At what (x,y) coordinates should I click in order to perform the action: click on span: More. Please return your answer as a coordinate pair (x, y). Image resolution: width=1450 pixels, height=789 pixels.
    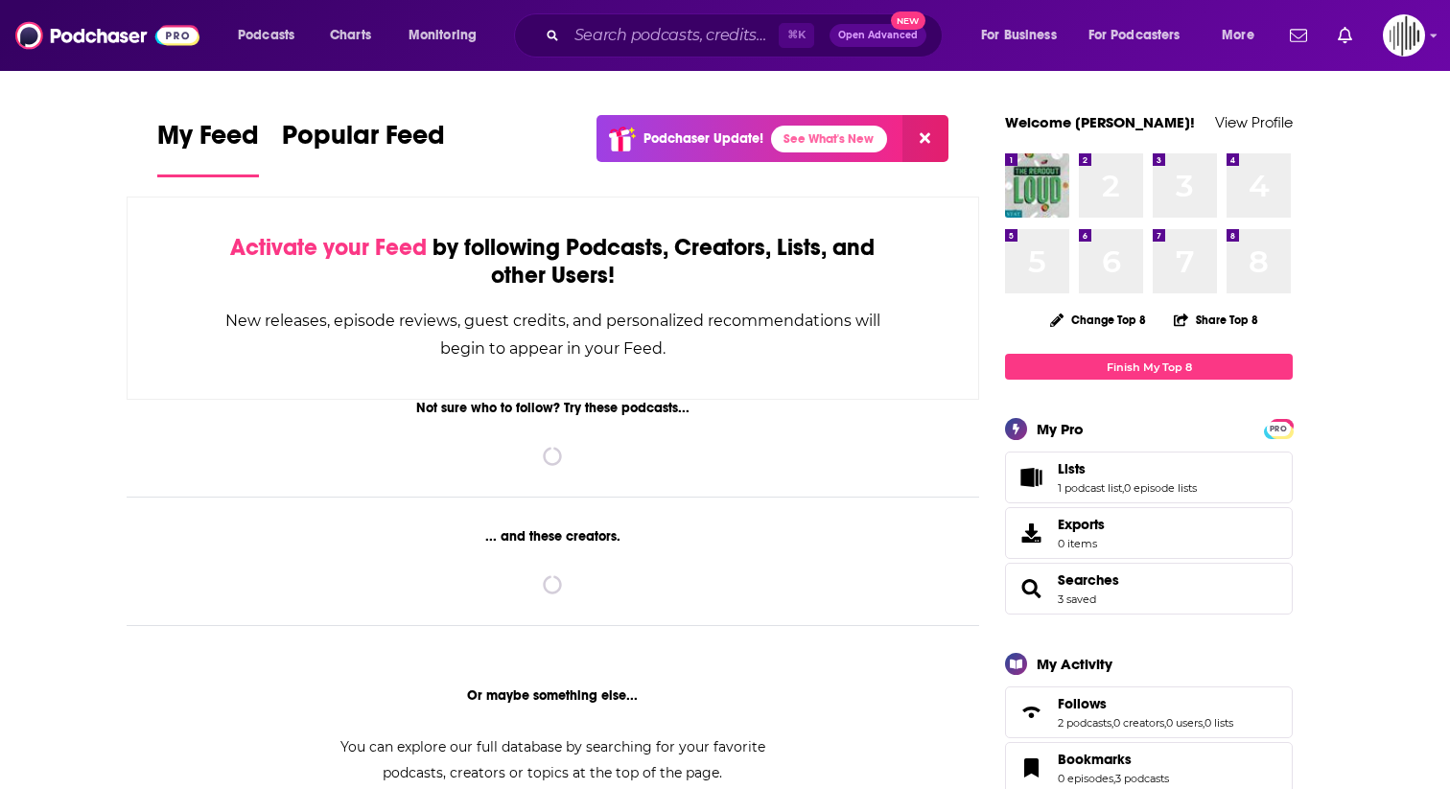
    Looking at the image, I should click on (1238, 35).